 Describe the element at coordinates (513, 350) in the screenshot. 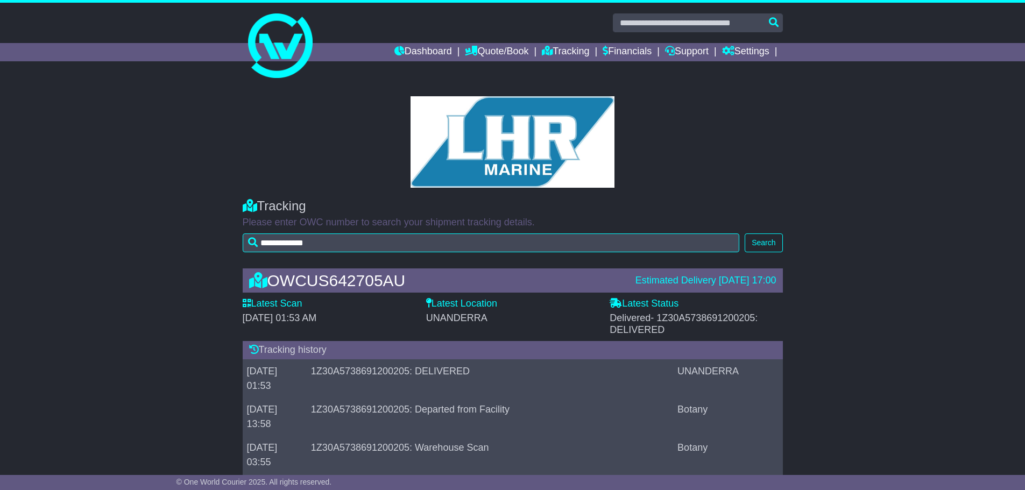

I see `div: Tracking history` at that location.